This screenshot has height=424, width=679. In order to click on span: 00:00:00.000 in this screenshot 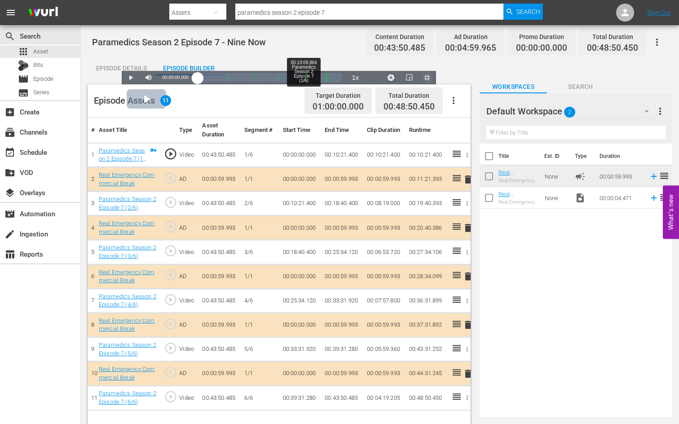, I will do `click(541, 48)`.